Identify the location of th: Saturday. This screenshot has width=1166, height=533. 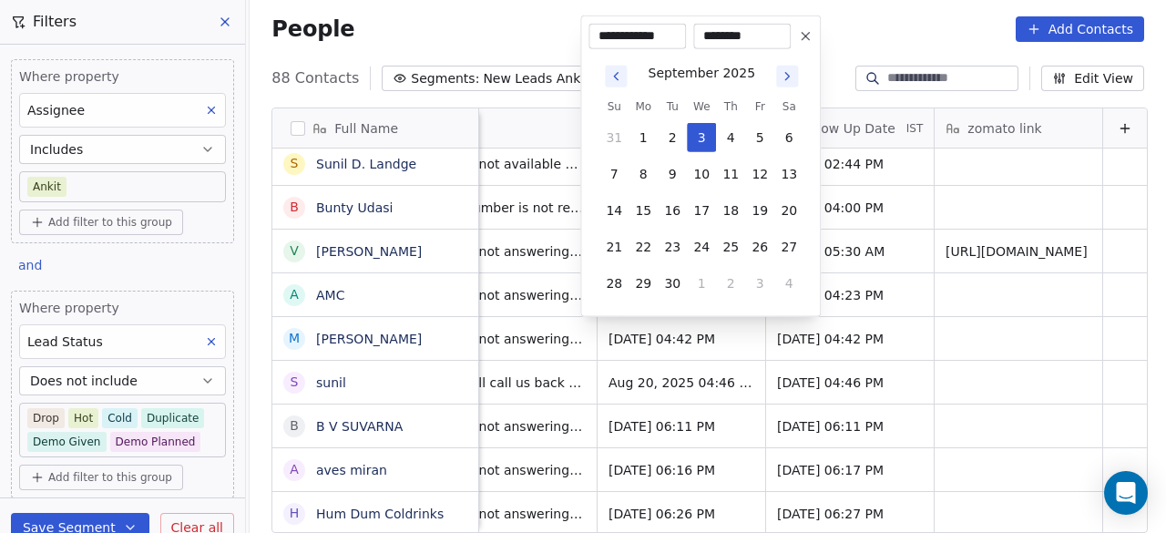
(789, 107).